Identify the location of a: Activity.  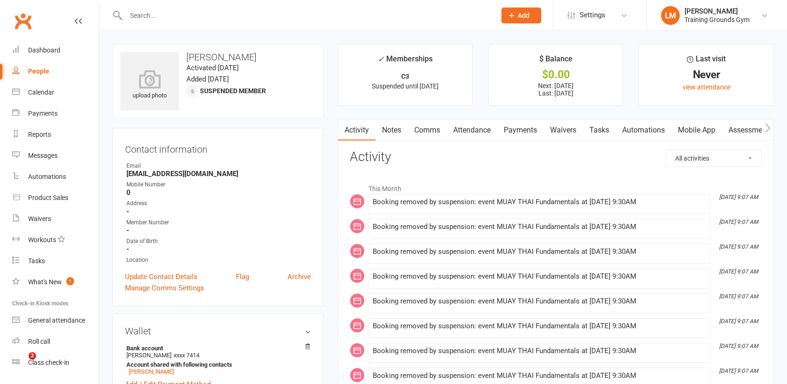
(357, 130).